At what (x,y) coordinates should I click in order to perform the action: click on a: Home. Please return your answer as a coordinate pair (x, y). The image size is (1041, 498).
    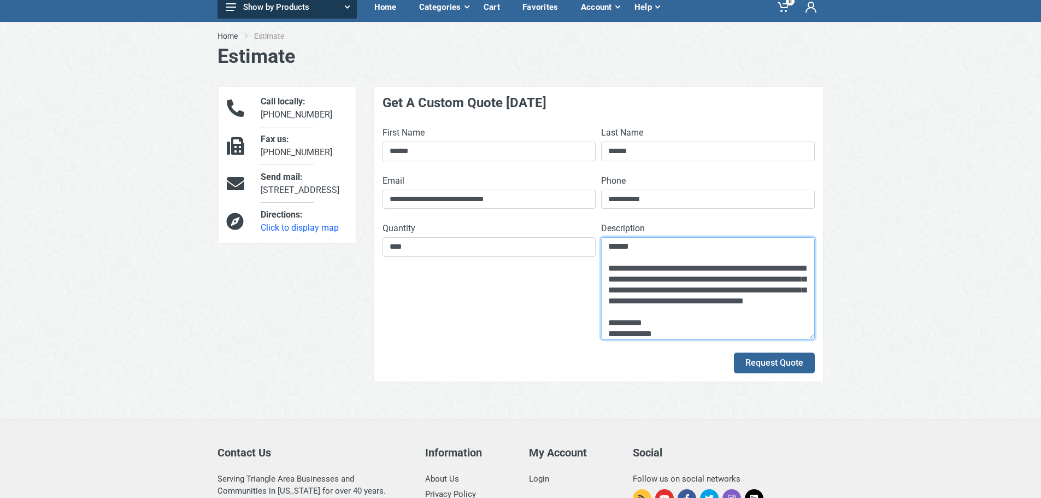
    Looking at the image, I should click on (227, 36).